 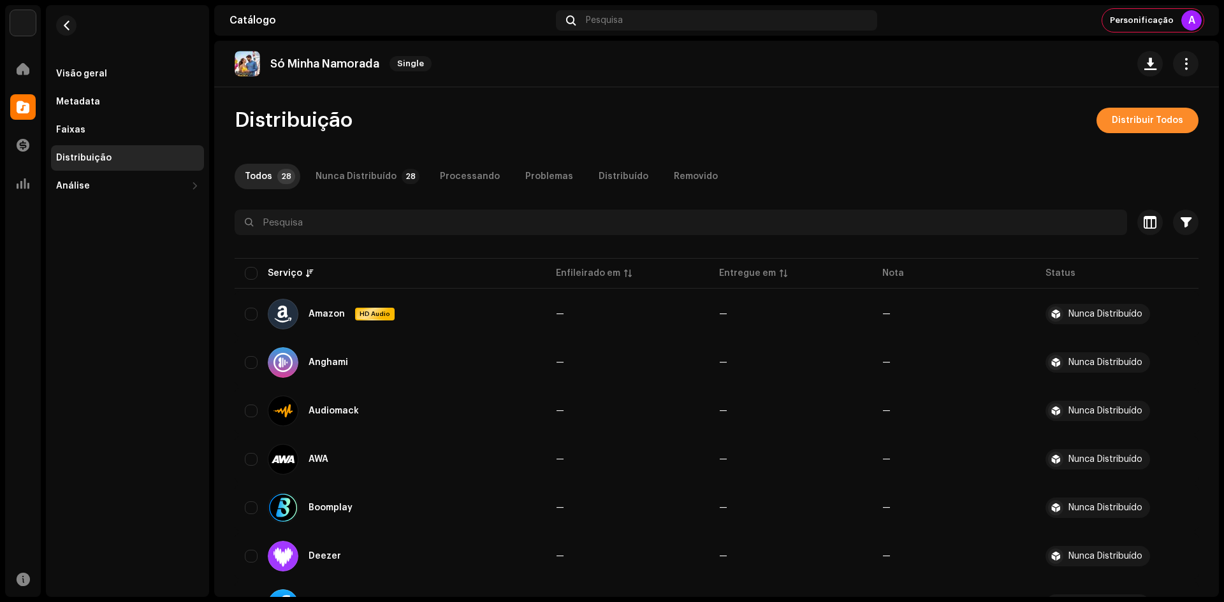 I want to click on span: Single, so click(x=411, y=64).